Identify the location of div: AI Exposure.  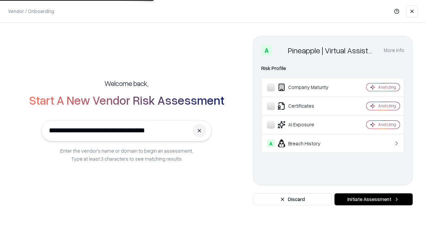
(307, 125).